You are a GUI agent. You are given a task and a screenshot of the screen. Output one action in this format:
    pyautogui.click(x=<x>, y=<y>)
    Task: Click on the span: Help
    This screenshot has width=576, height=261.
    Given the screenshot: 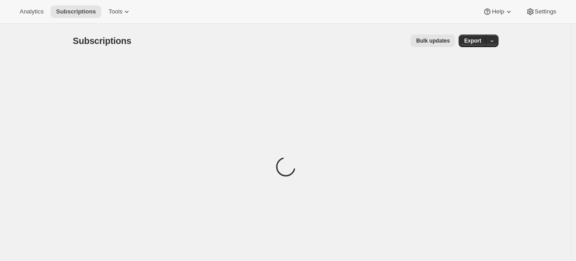 What is the action you would take?
    pyautogui.click(x=498, y=12)
    